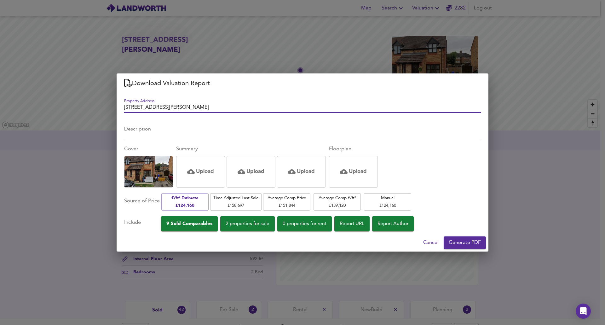 The width and height of the screenshot is (605, 325). What do you see at coordinates (583, 311) in the screenshot?
I see `div: Open Intercom Messenger` at bounding box center [583, 311].